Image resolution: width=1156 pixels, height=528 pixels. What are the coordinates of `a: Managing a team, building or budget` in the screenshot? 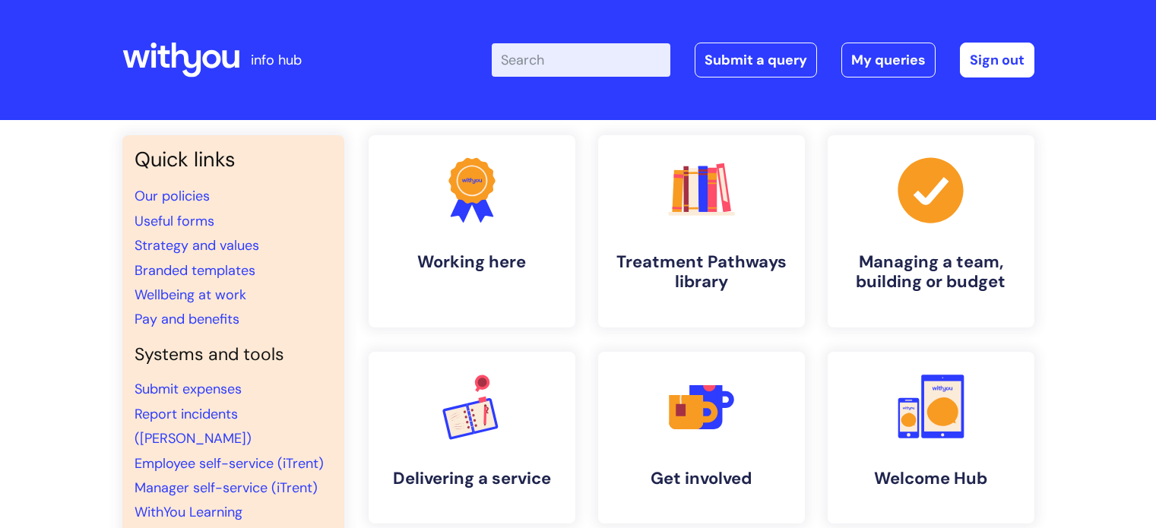 It's located at (931, 231).